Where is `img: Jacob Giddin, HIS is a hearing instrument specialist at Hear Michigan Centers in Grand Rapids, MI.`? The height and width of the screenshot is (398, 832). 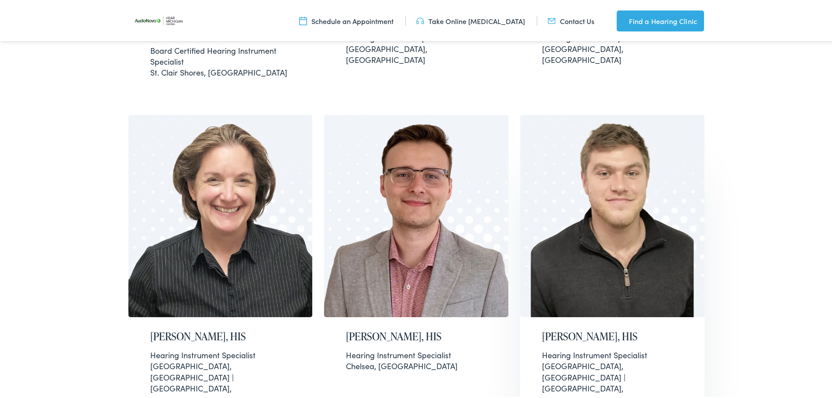
img: Jacob Giddin, HIS is a hearing instrument specialist at Hear Michigan Centers in Grand Rapids, MI. is located at coordinates (612, 214).